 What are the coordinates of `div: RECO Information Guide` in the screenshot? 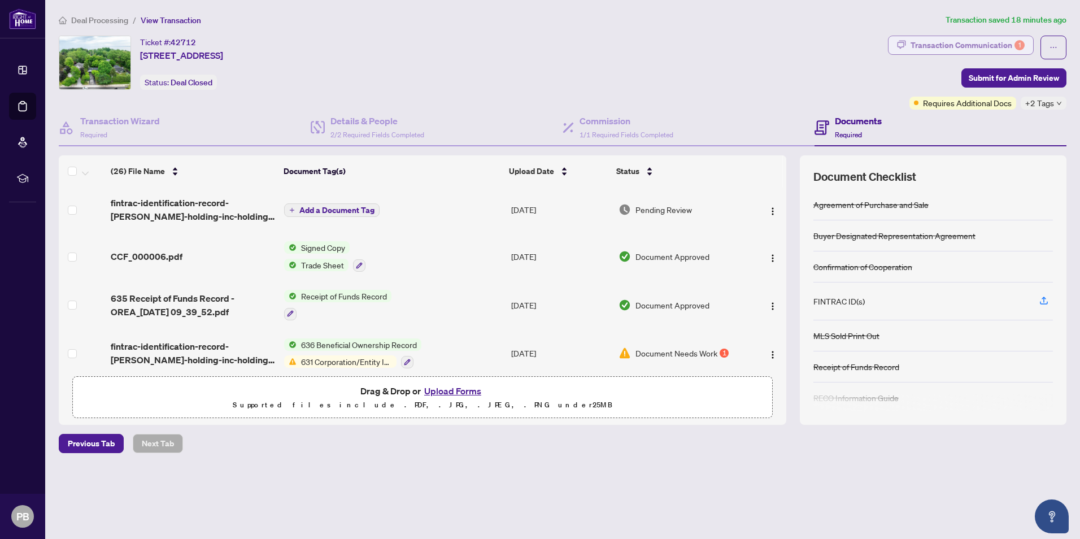 It's located at (855, 397).